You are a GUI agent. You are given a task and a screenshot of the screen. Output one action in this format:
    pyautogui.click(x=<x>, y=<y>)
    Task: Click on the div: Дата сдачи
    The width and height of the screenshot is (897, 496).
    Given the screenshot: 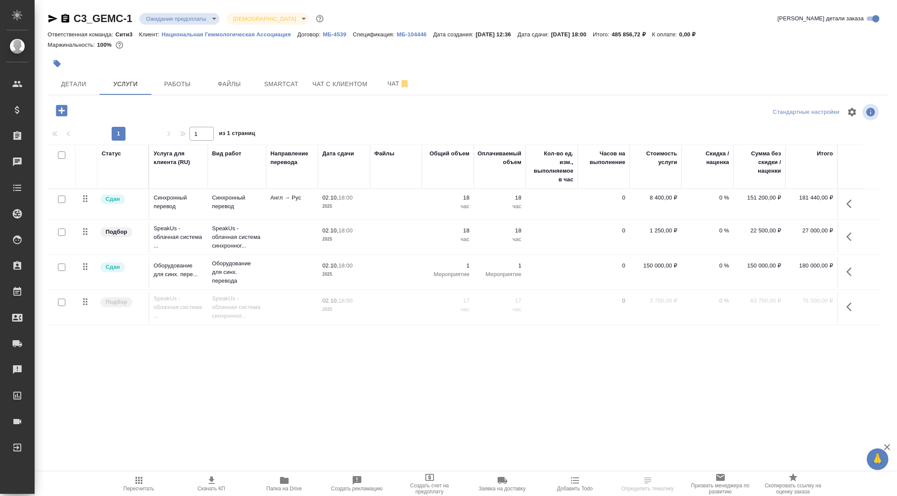 What is the action you would take?
    pyautogui.click(x=338, y=154)
    